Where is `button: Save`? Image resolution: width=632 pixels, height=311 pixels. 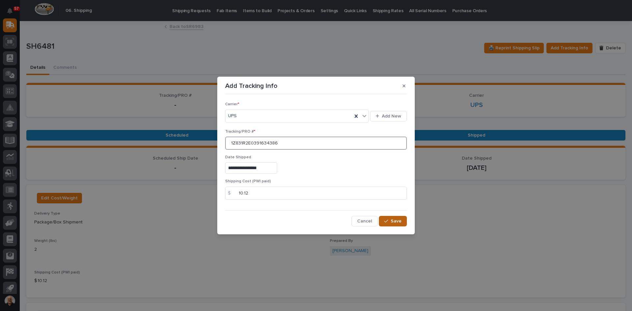
button: Save is located at coordinates (393, 221).